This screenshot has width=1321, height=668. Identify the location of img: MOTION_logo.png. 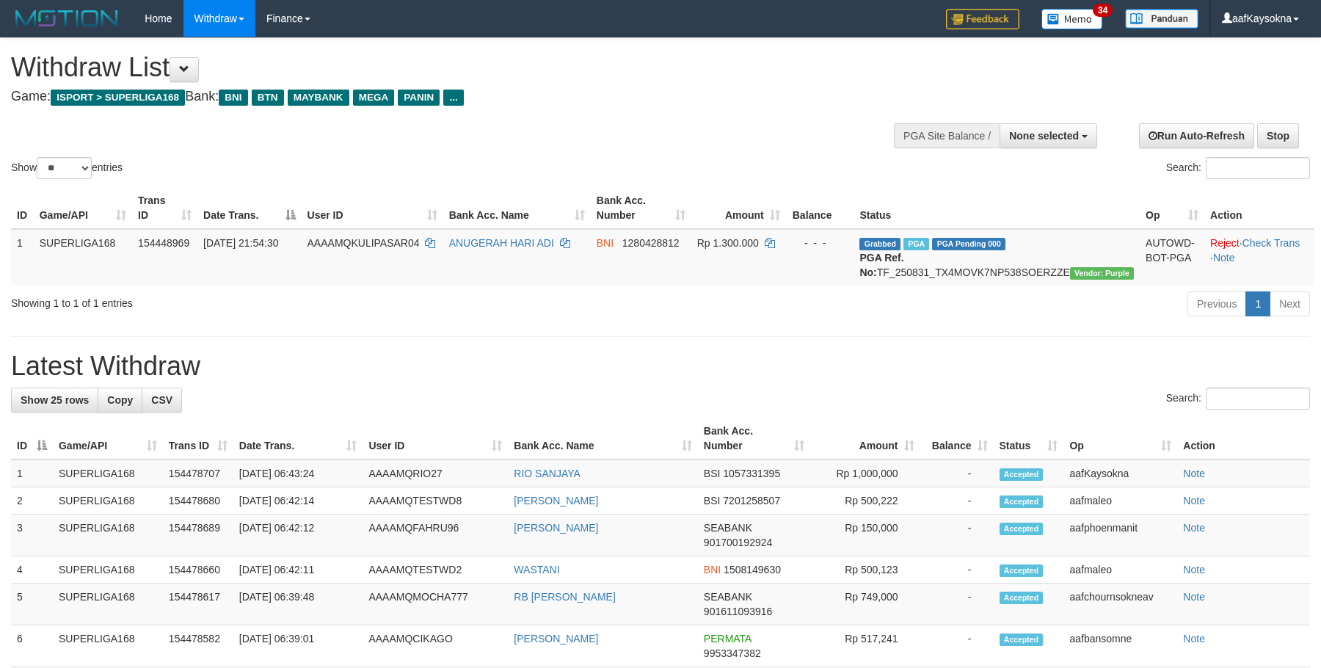
(67, 18).